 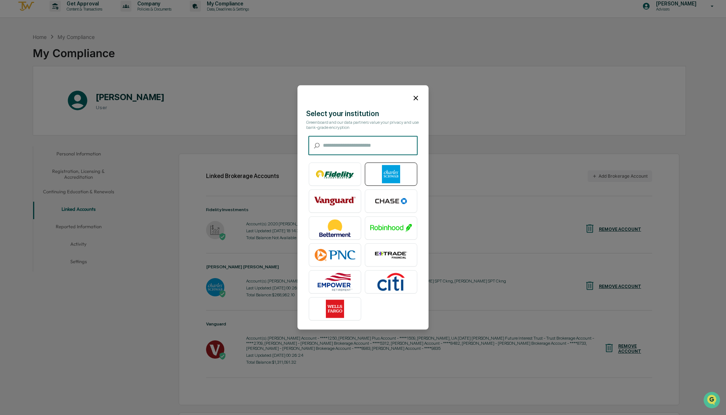 What do you see at coordinates (363, 114) in the screenshot?
I see `div: Select your institution` at bounding box center [363, 114].